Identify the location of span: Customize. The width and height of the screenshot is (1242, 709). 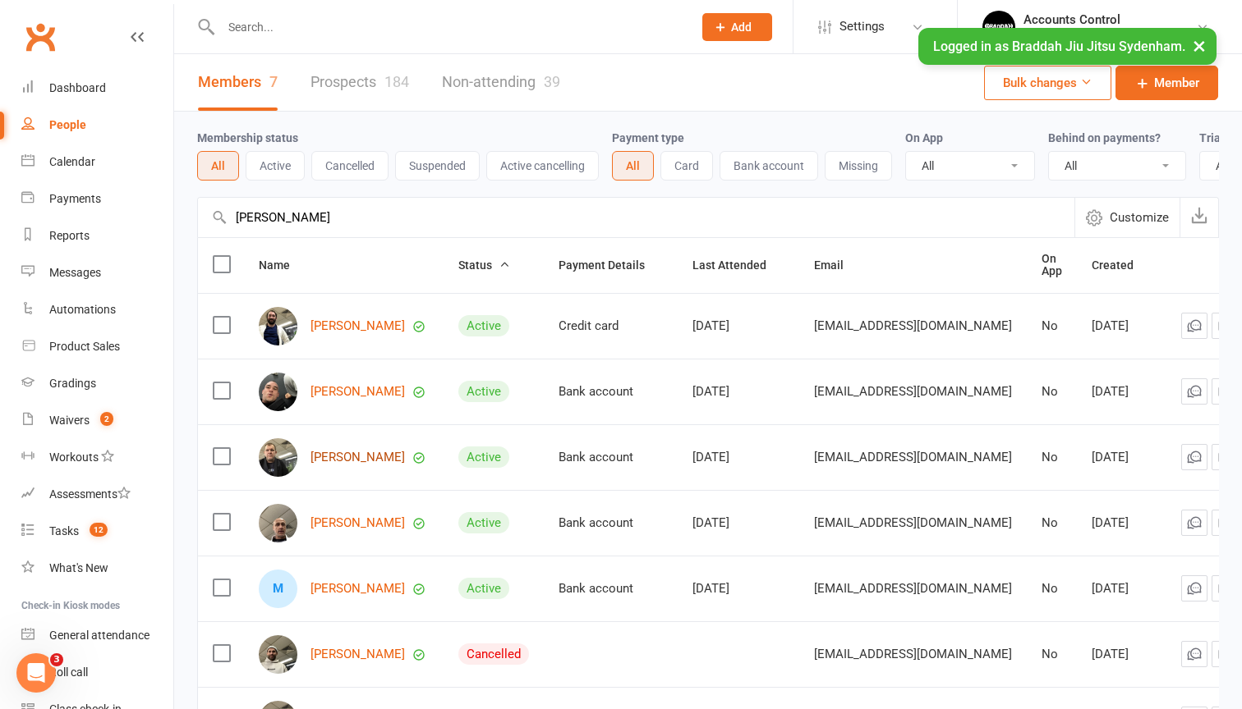
(1139, 218).